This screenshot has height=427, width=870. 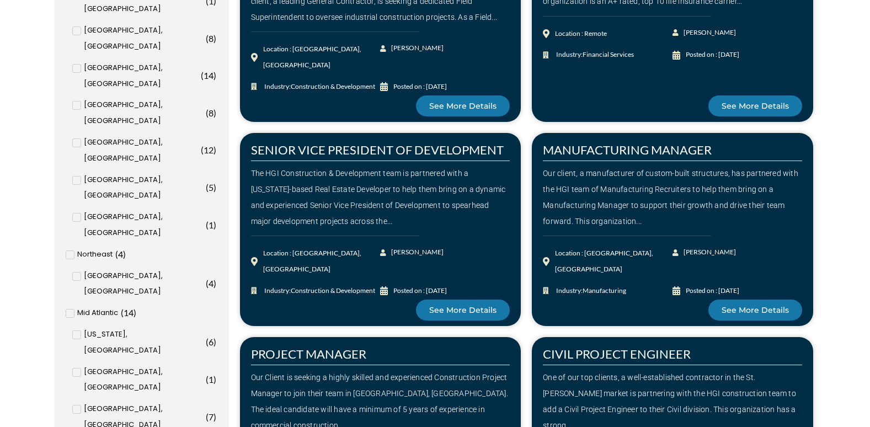 What do you see at coordinates (211, 187) in the screenshot?
I see `span: 5` at bounding box center [211, 187].